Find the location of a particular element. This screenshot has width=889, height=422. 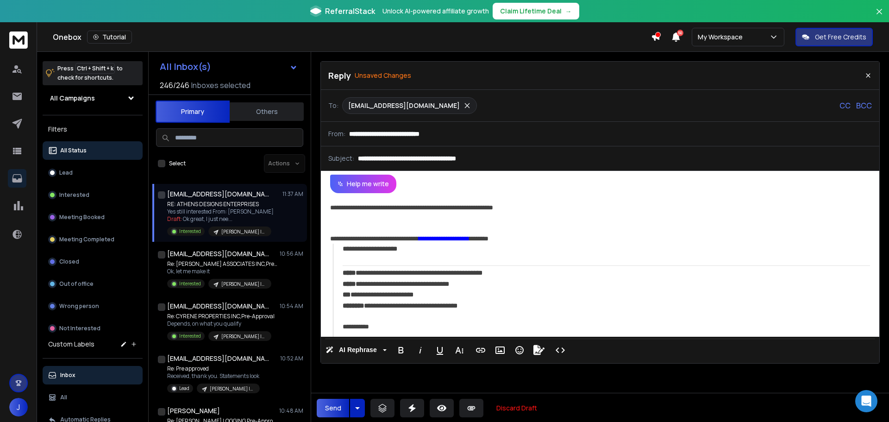

div: Open Intercom Messenger is located at coordinates (866, 401).